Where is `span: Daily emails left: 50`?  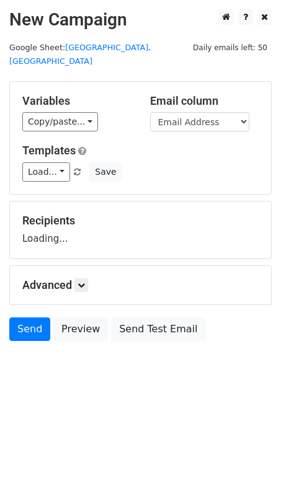 span: Daily emails left: 50 is located at coordinates (230, 48).